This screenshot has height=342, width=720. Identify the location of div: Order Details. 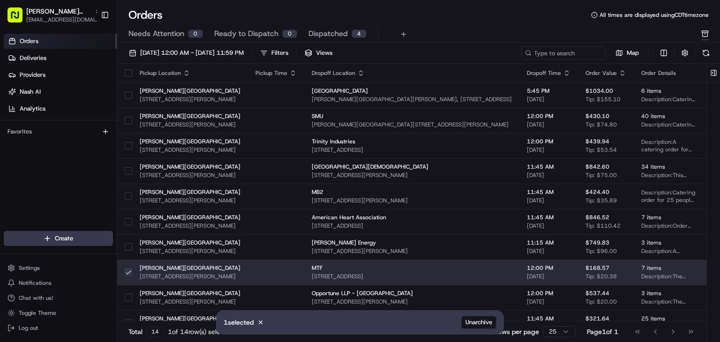
(668, 73).